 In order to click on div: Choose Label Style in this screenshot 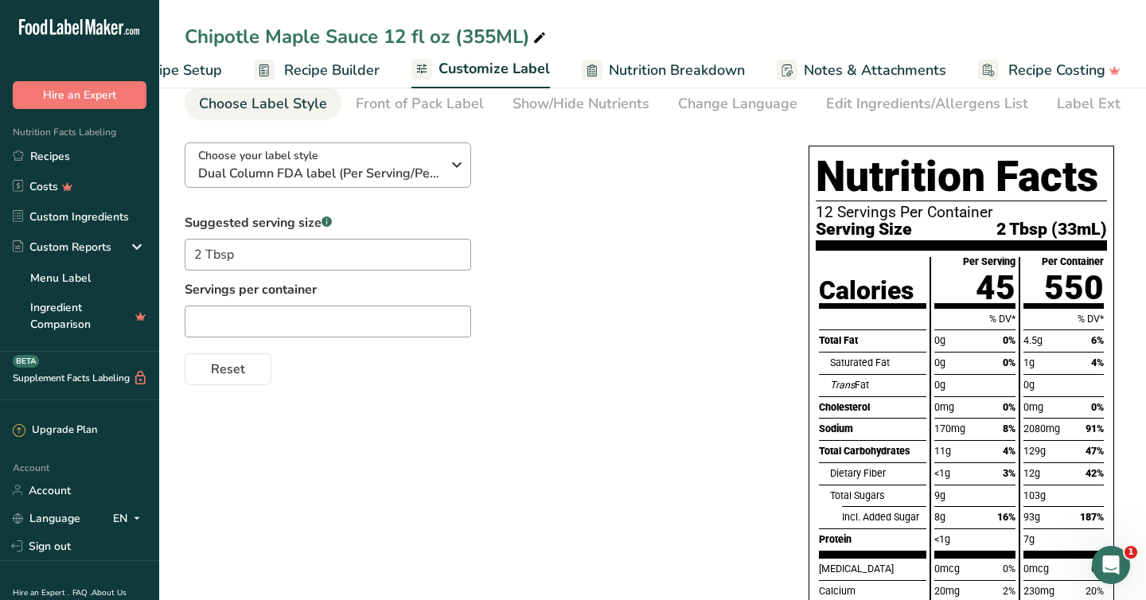, I will do `click(263, 103)`.